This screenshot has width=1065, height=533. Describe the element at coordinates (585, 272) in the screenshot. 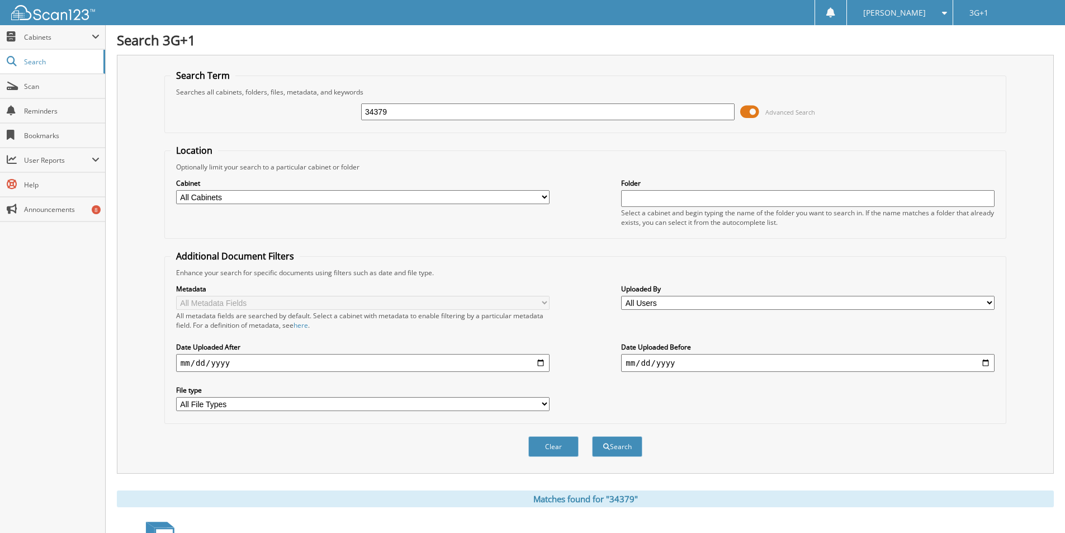

I see `div: Enhance your search for specific documents using filters such as date and file type.` at that location.